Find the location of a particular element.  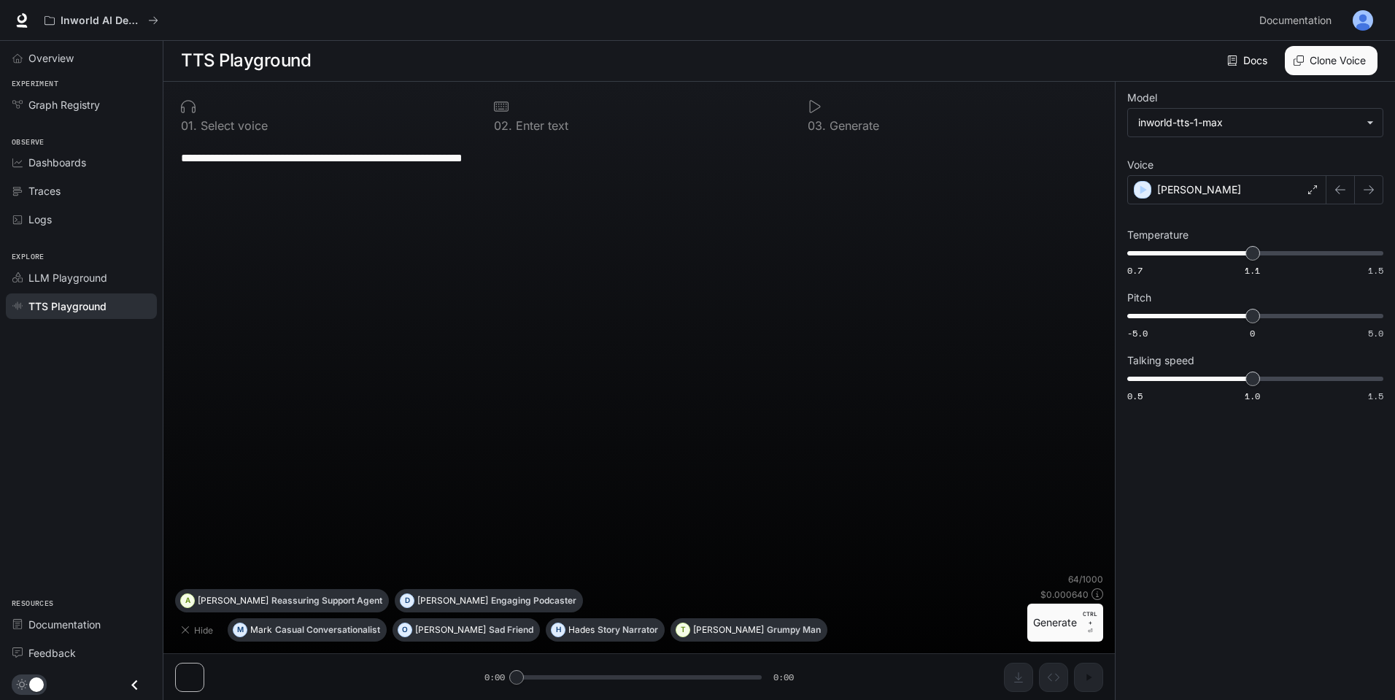

a: LLM Playground is located at coordinates (81, 277).